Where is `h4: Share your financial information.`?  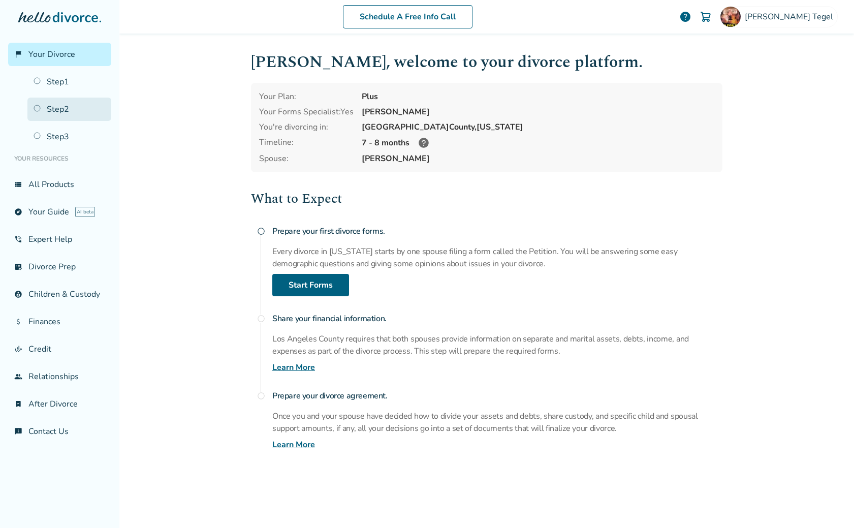 h4: Share your financial information. is located at coordinates (497, 318).